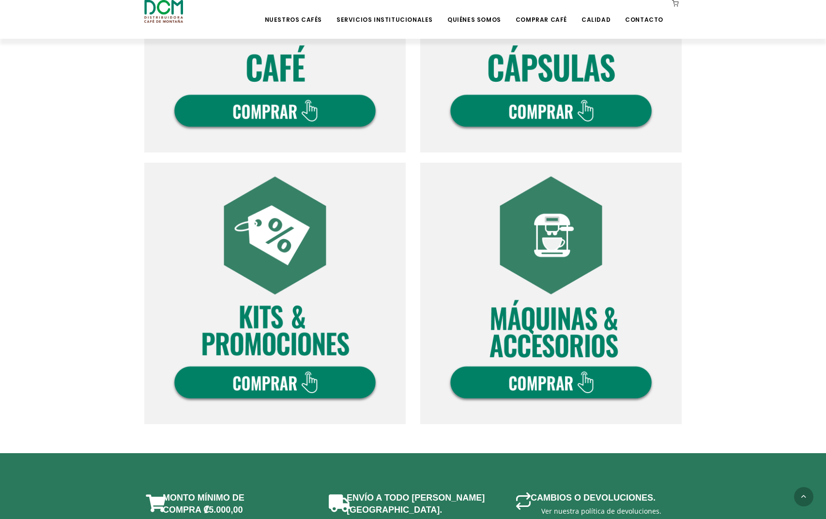  I want to click on a: Contacto, so click(644, 12).